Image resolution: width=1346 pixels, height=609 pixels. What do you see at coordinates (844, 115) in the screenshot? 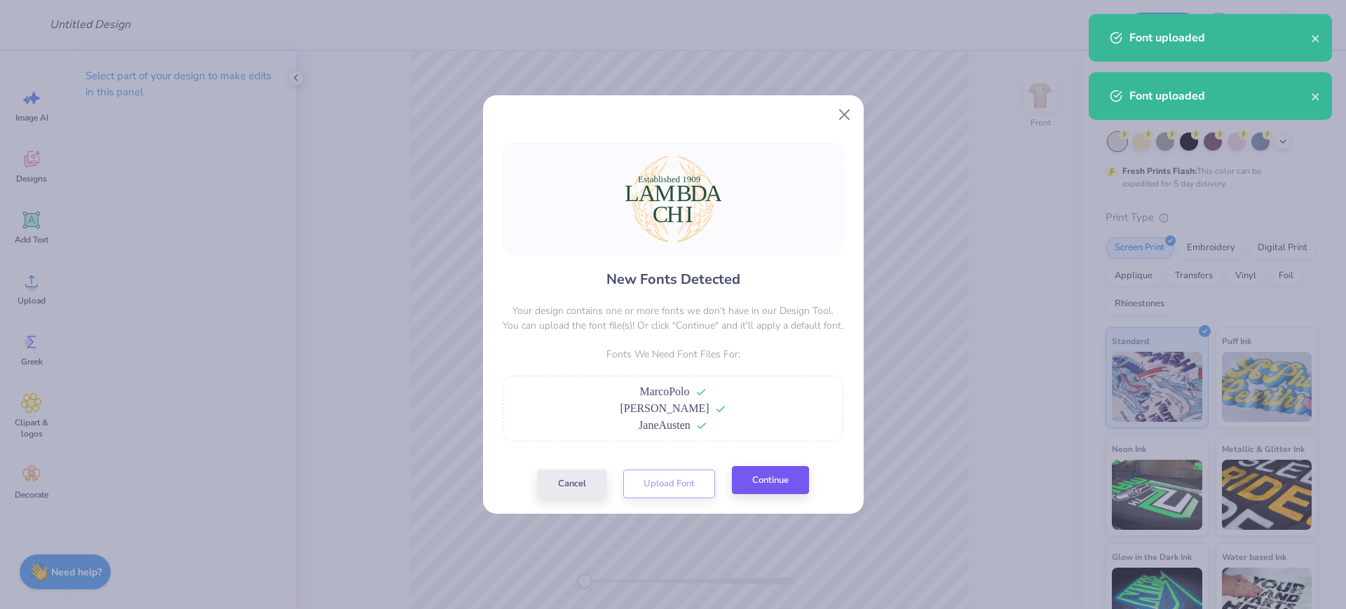
I see `button: Close` at bounding box center [844, 115].